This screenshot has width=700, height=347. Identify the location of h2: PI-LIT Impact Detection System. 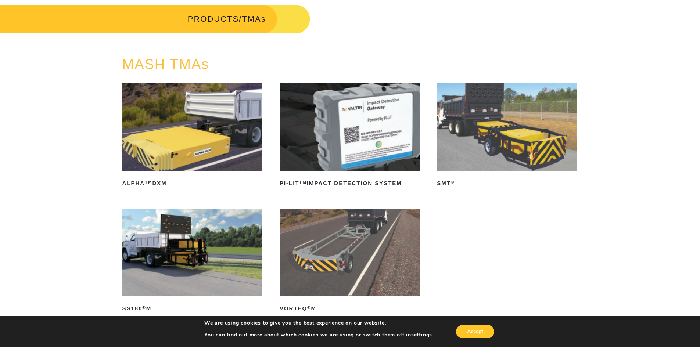
(350, 183).